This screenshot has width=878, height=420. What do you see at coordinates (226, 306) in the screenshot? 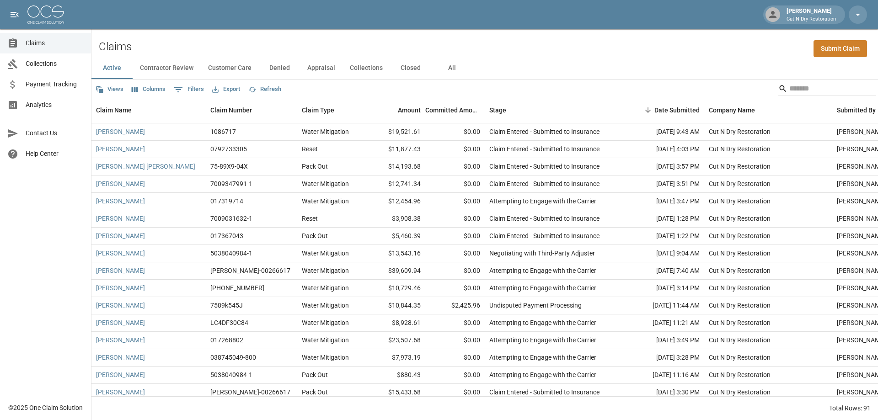
I see `div: 7589k545J` at bounding box center [226, 306].